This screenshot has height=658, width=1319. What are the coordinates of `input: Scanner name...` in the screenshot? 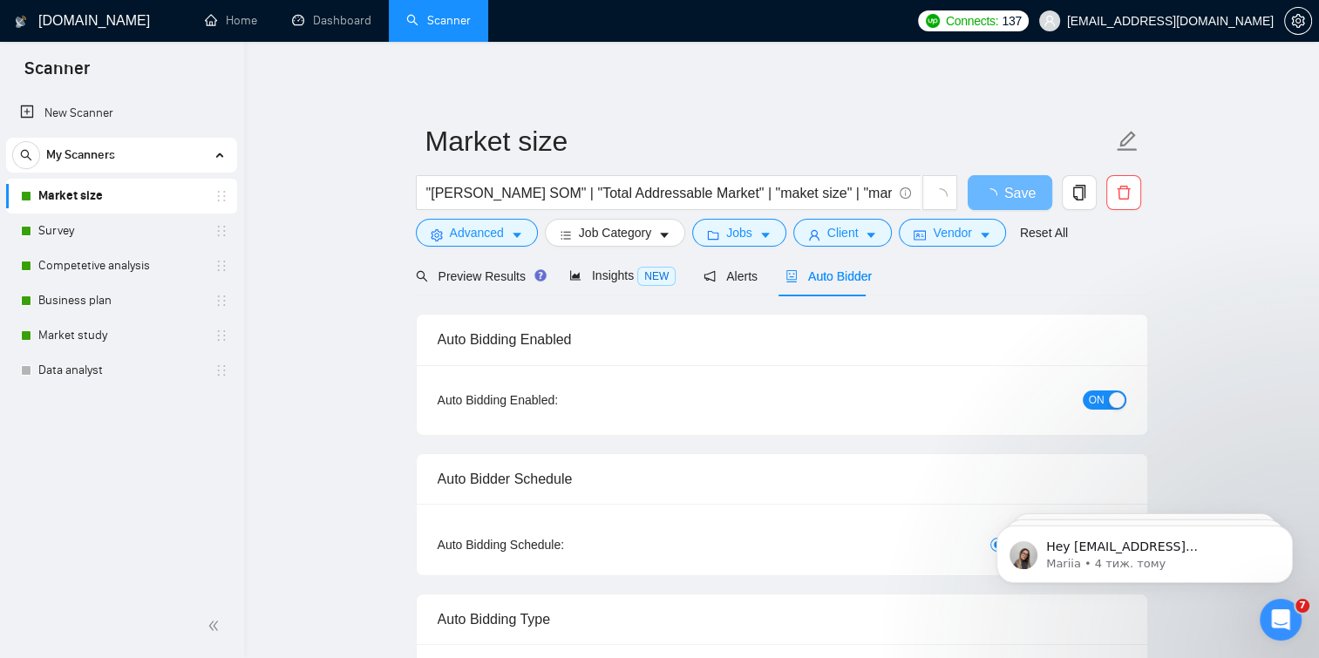 It's located at (769, 141).